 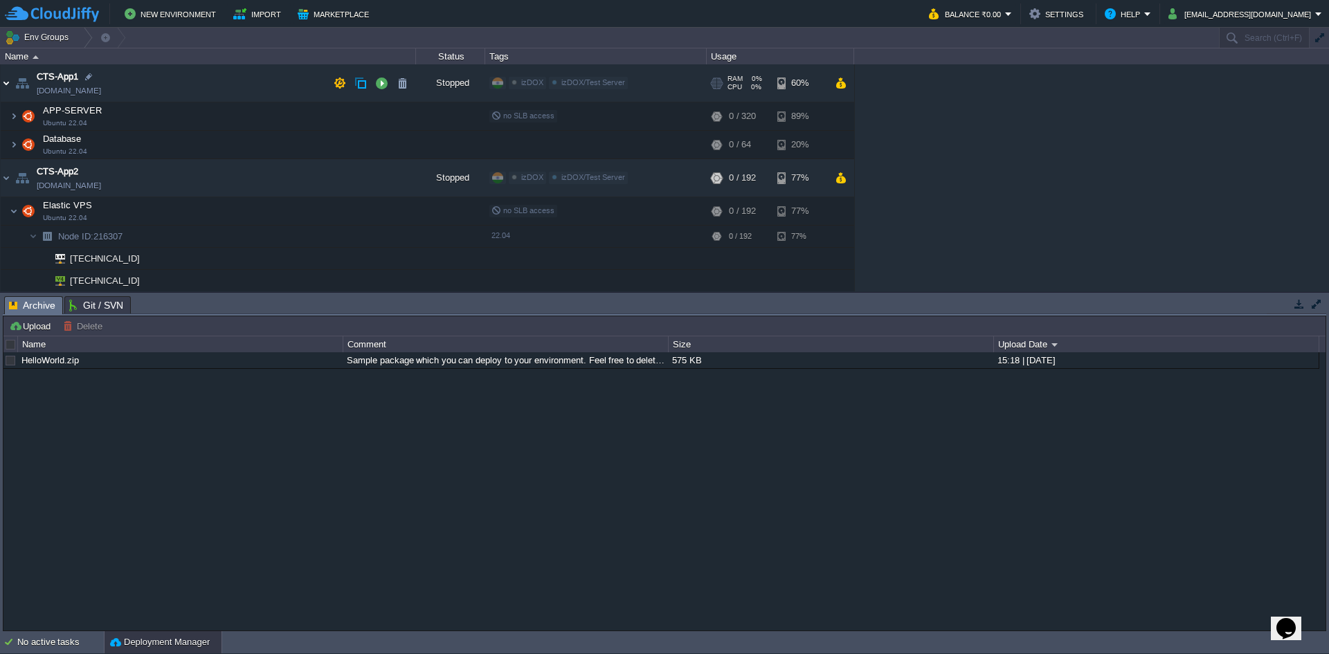 What do you see at coordinates (800, 116) in the screenshot?
I see `div: 89%` at bounding box center [800, 116].